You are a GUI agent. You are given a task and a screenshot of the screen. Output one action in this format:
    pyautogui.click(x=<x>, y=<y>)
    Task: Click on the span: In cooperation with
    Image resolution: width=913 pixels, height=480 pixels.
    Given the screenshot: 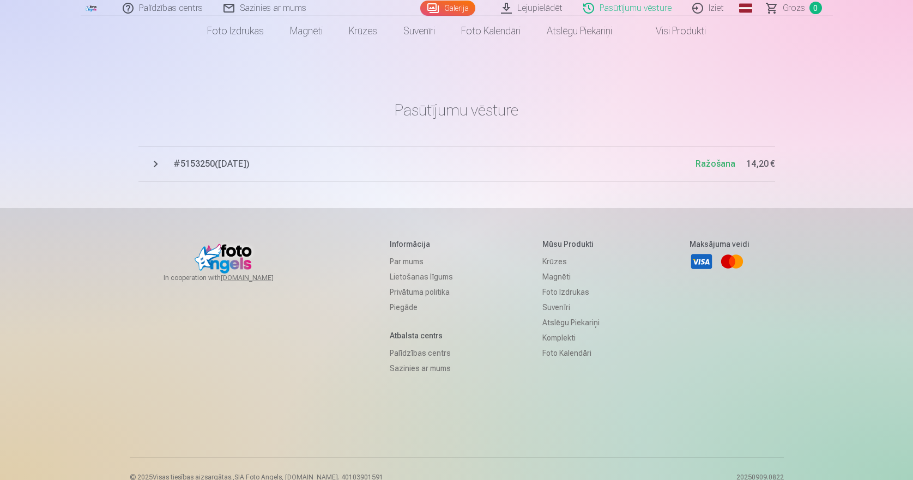 What is the action you would take?
    pyautogui.click(x=232, y=278)
    